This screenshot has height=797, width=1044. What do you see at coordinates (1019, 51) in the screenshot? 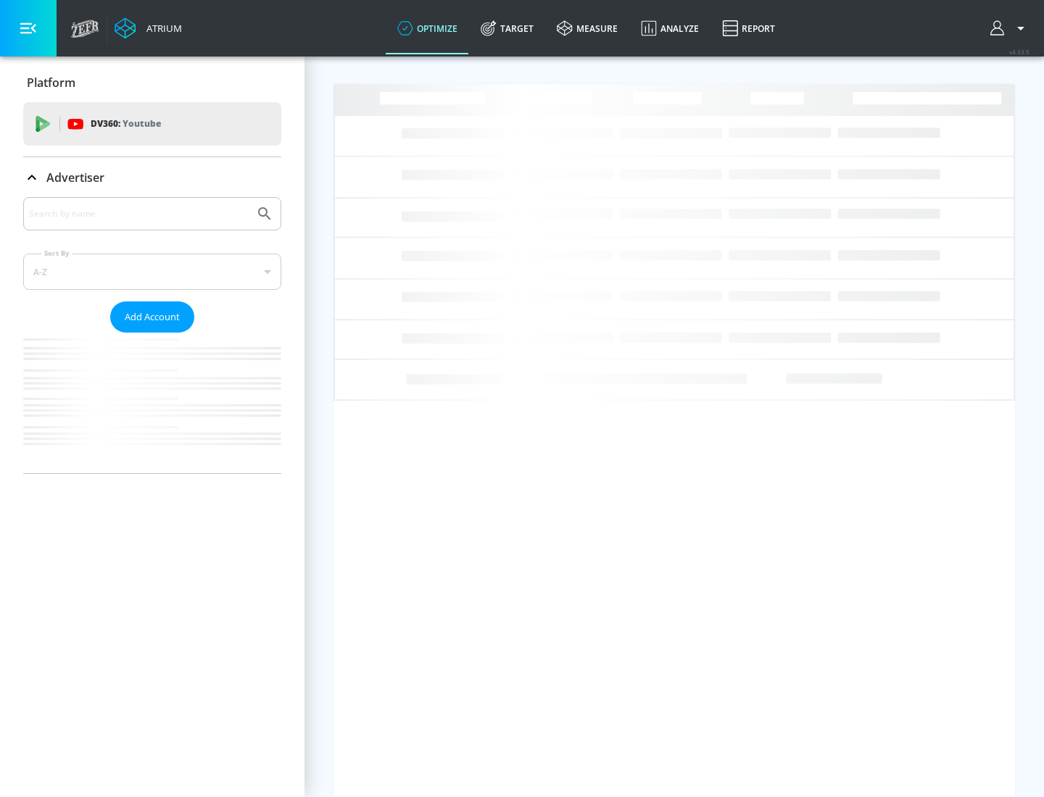
I see `span: v 4.33.5` at bounding box center [1019, 51].